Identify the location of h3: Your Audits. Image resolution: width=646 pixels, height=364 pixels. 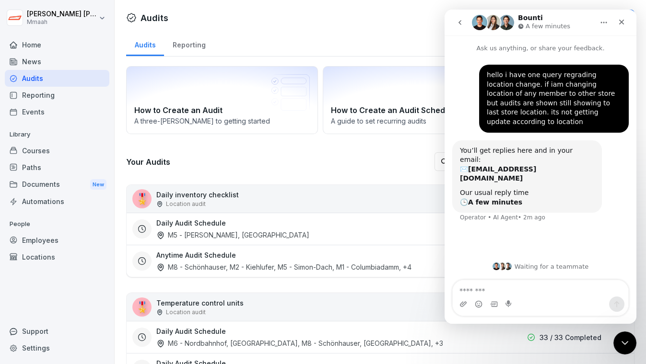
(278, 162).